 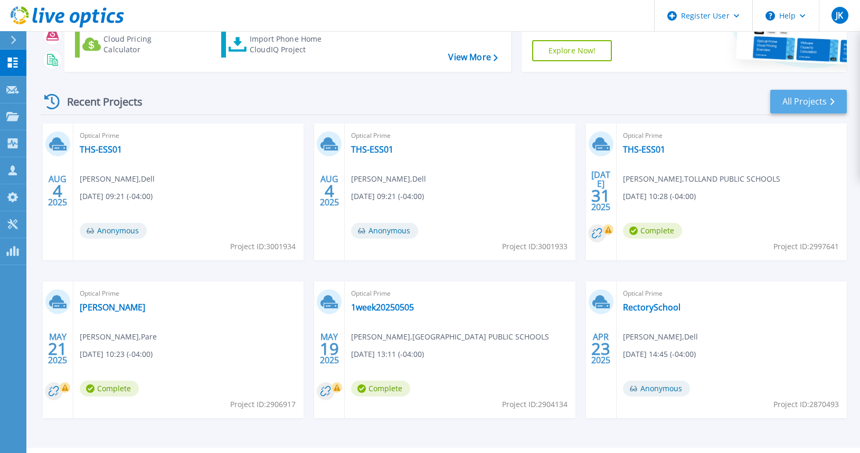 What do you see at coordinates (806, 404) in the screenshot?
I see `span: Project ID: 2870493` at bounding box center [806, 404].